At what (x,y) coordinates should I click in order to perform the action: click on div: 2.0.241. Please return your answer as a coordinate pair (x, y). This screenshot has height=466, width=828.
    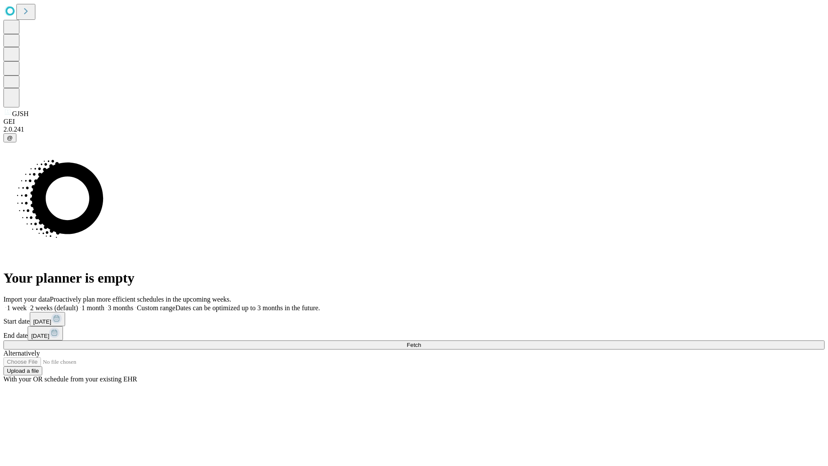
    Looking at the image, I should click on (414, 129).